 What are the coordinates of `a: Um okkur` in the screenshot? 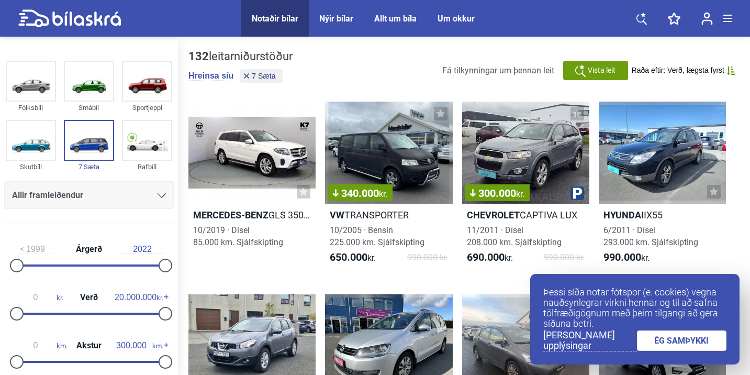 It's located at (456, 18).